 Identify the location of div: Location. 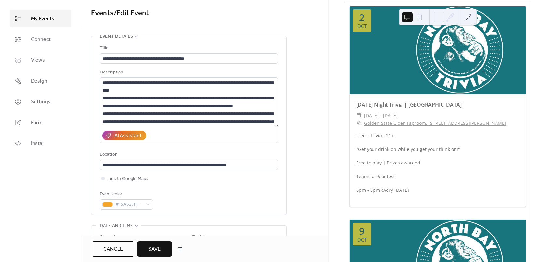
(188, 155).